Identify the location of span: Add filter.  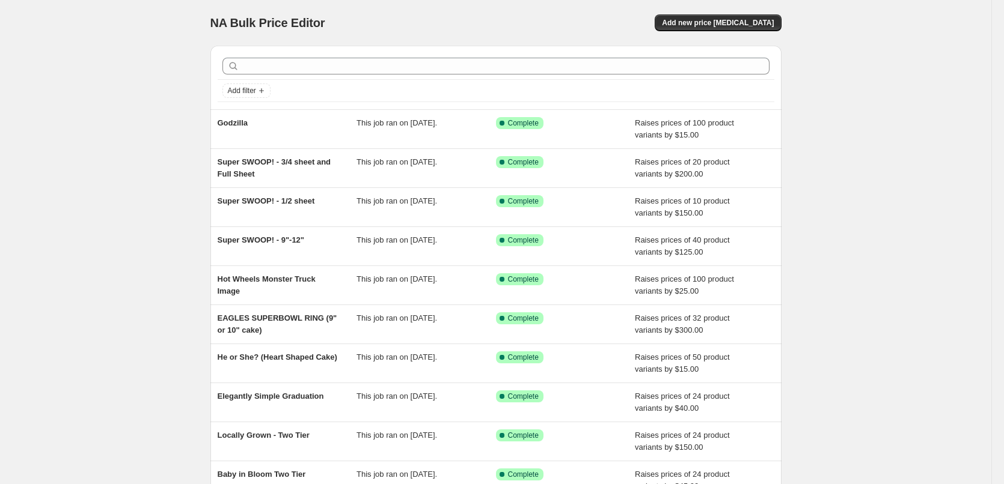
(242, 91).